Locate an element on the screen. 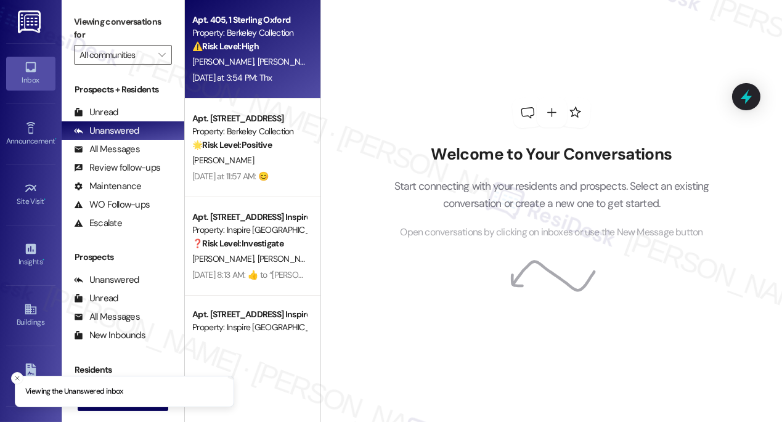 The image size is (782, 422). strong: ❓ Risk Level: Investigate is located at coordinates (238, 243).